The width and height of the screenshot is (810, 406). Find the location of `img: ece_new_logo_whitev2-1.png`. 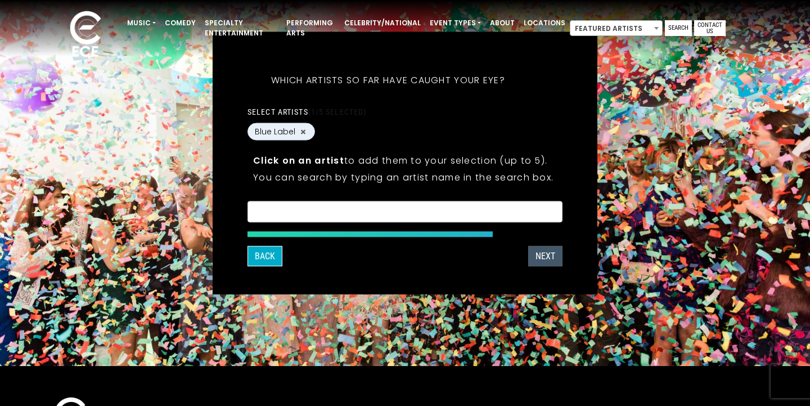

img: ece_new_logo_whitev2-1.png is located at coordinates (86, 35).